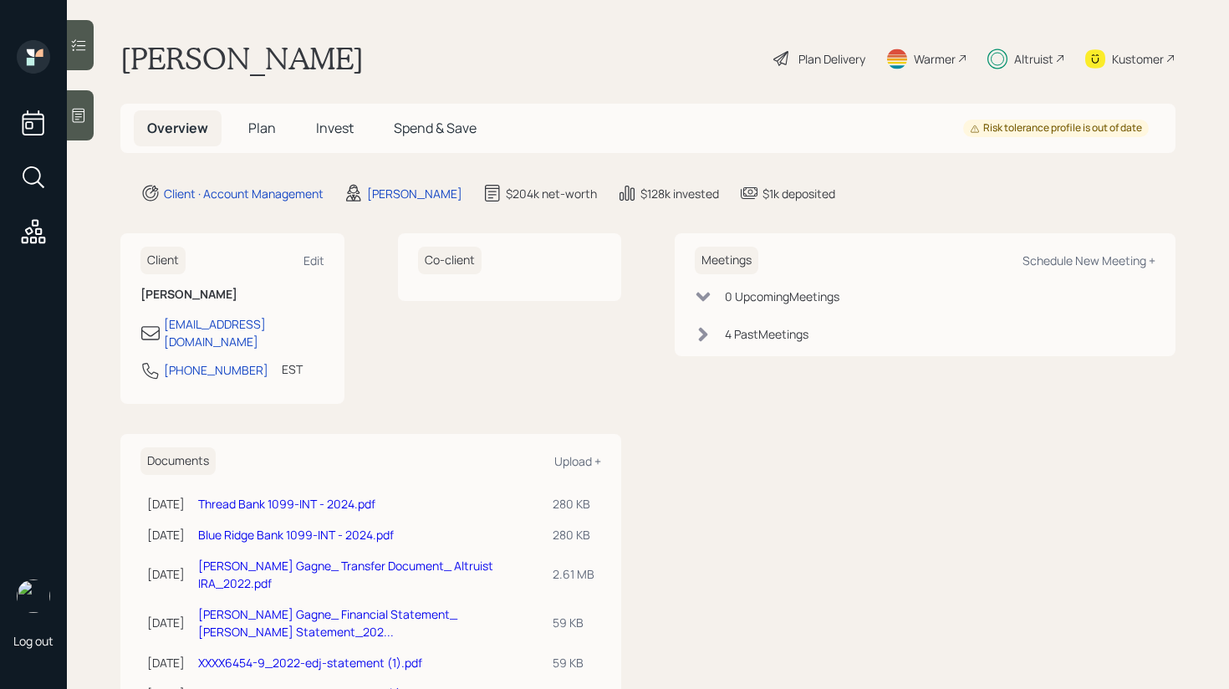  What do you see at coordinates (1033, 59) in the screenshot?
I see `div: Altruist` at bounding box center [1033, 59].